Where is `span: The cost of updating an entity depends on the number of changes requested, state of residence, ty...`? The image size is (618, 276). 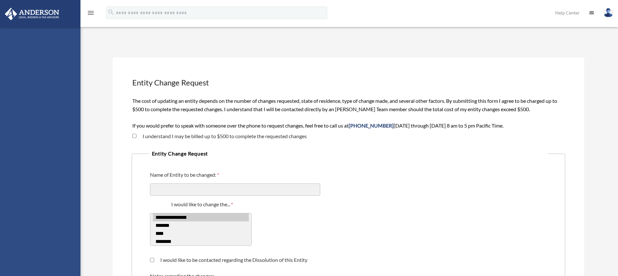
span: The cost of updating an entity depends on the number of changes requested, state of residence, ty... is located at coordinates (345, 113).